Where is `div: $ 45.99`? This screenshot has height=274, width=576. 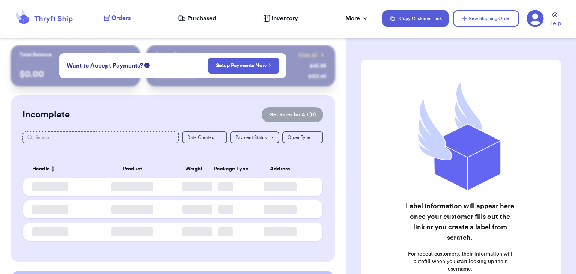 div: $ 45.99 is located at coordinates (318, 66).